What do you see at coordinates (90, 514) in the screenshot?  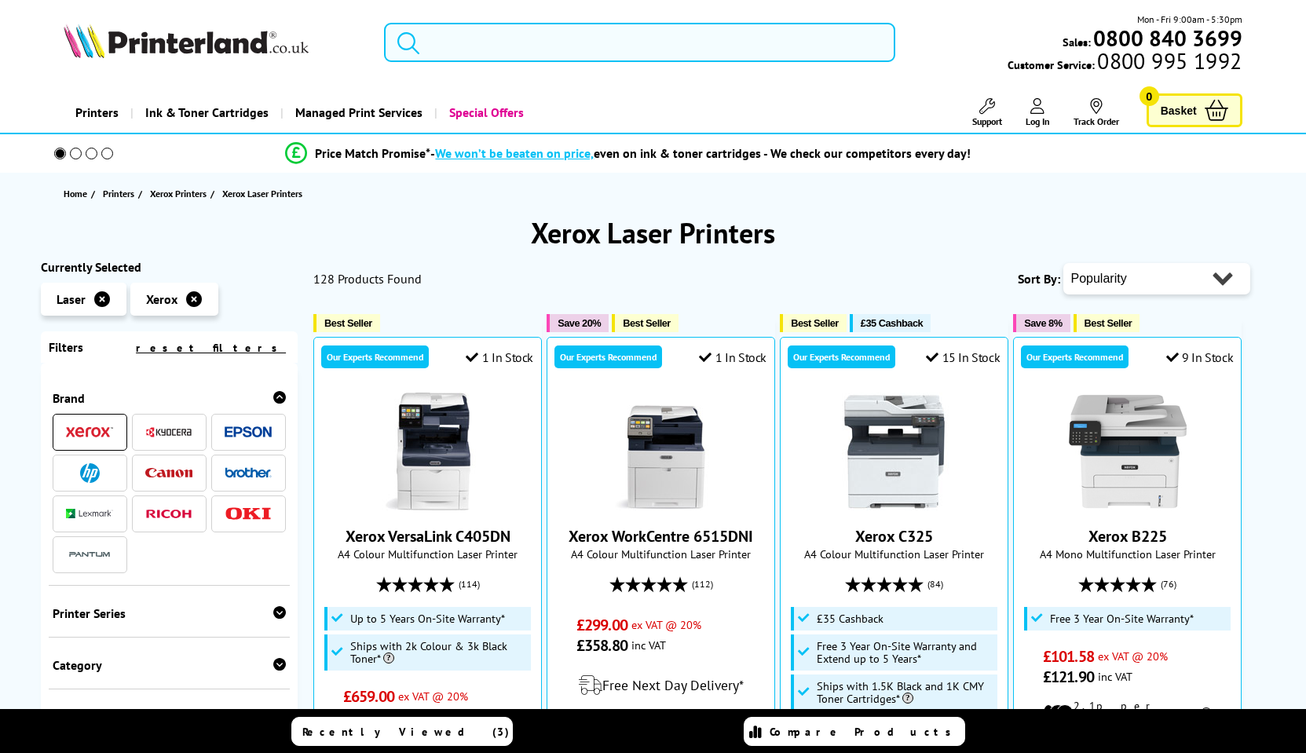 I see `img: Lexmark` at bounding box center [90, 514].